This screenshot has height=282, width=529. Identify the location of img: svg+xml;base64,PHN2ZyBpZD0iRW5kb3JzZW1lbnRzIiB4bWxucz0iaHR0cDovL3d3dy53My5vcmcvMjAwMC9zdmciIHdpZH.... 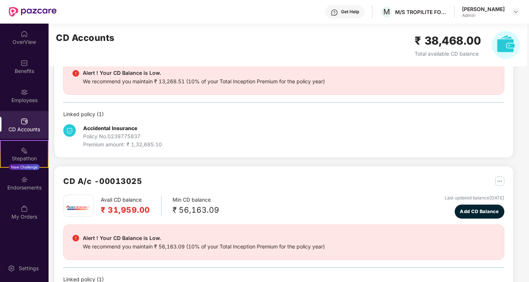
(24, 179).